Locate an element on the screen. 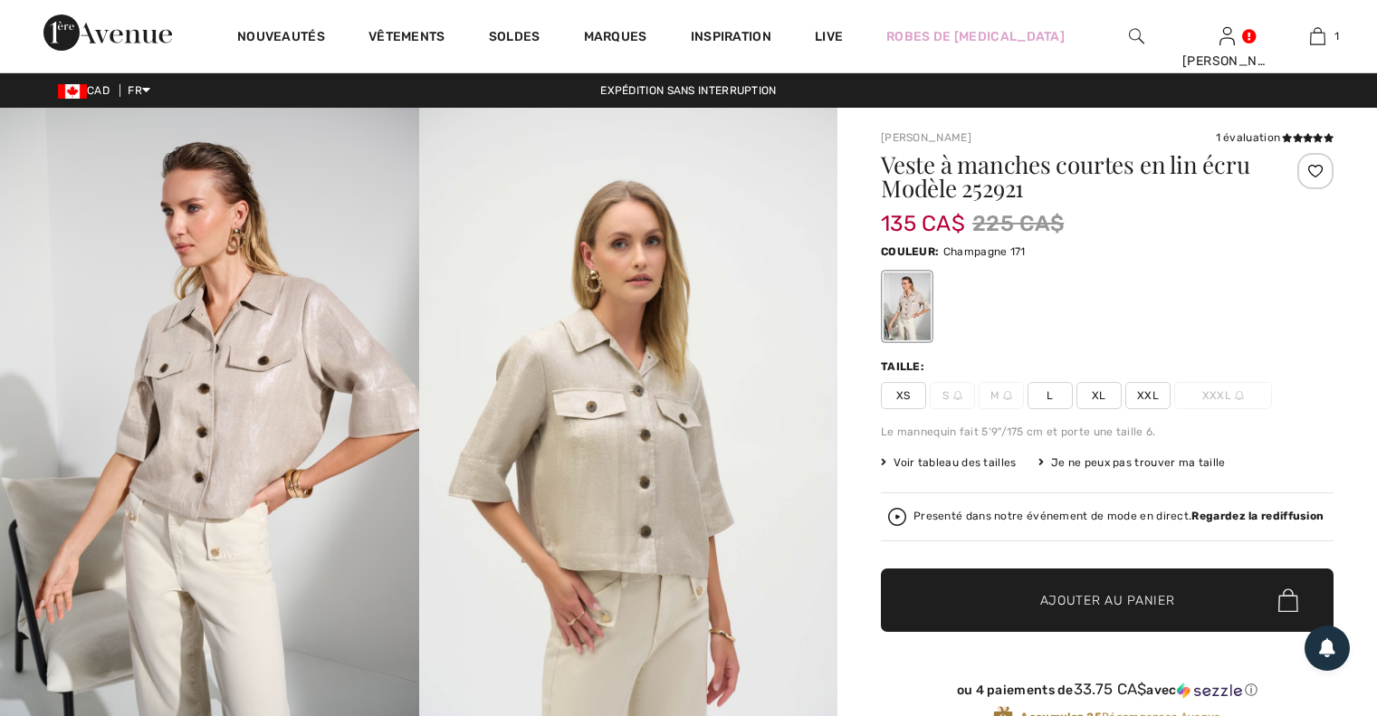 The height and width of the screenshot is (716, 1377). span: S is located at coordinates (952, 396).